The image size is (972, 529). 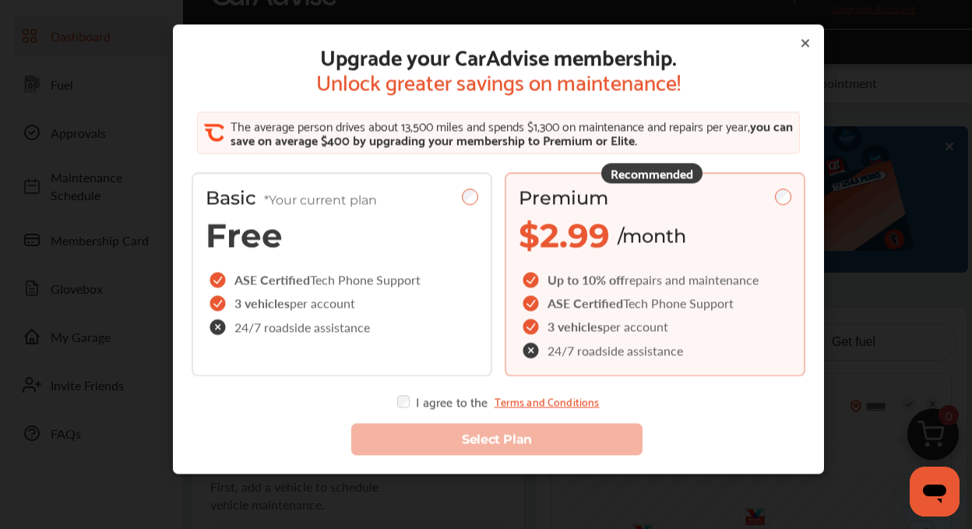 What do you see at coordinates (563, 197) in the screenshot?
I see `span: Premium` at bounding box center [563, 197].